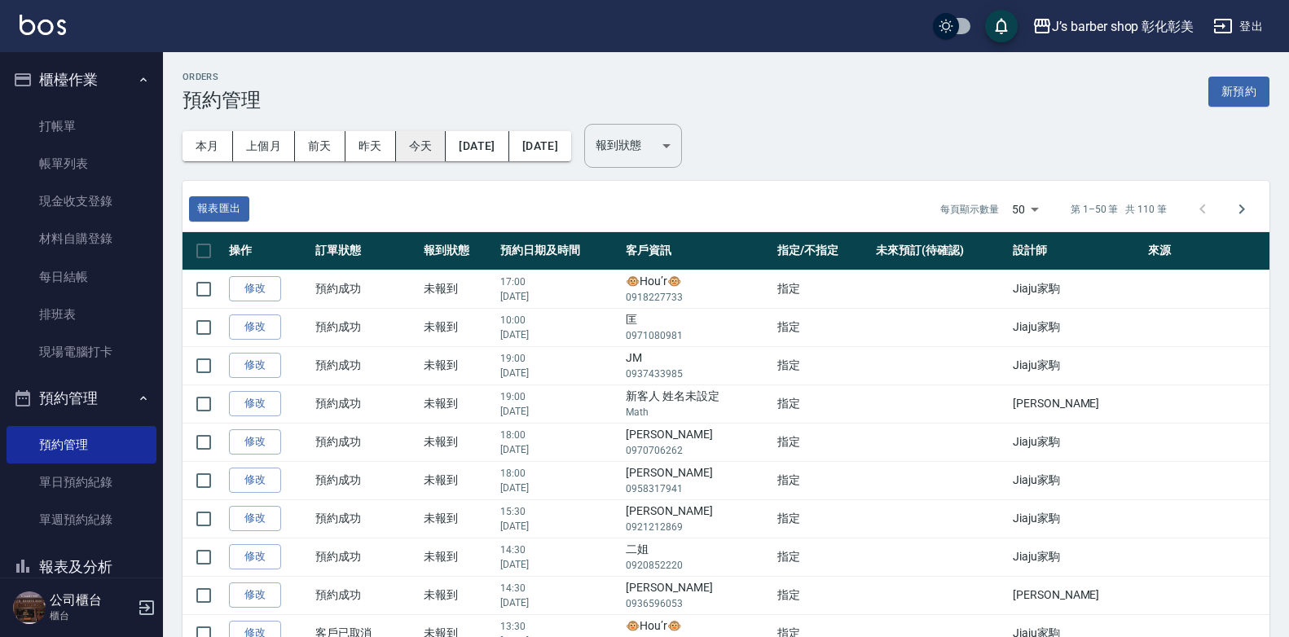 The height and width of the screenshot is (637, 1289). Describe the element at coordinates (264, 146) in the screenshot. I see `button: 上個月` at that location.